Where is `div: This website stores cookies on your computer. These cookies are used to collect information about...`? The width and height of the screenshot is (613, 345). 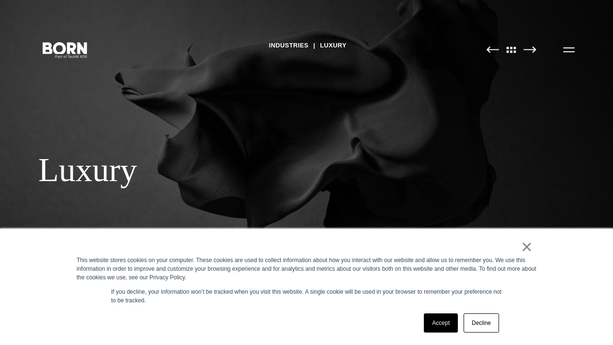 div: This website stores cookies on your computer. These cookies are used to collect information about... is located at coordinates (307, 269).